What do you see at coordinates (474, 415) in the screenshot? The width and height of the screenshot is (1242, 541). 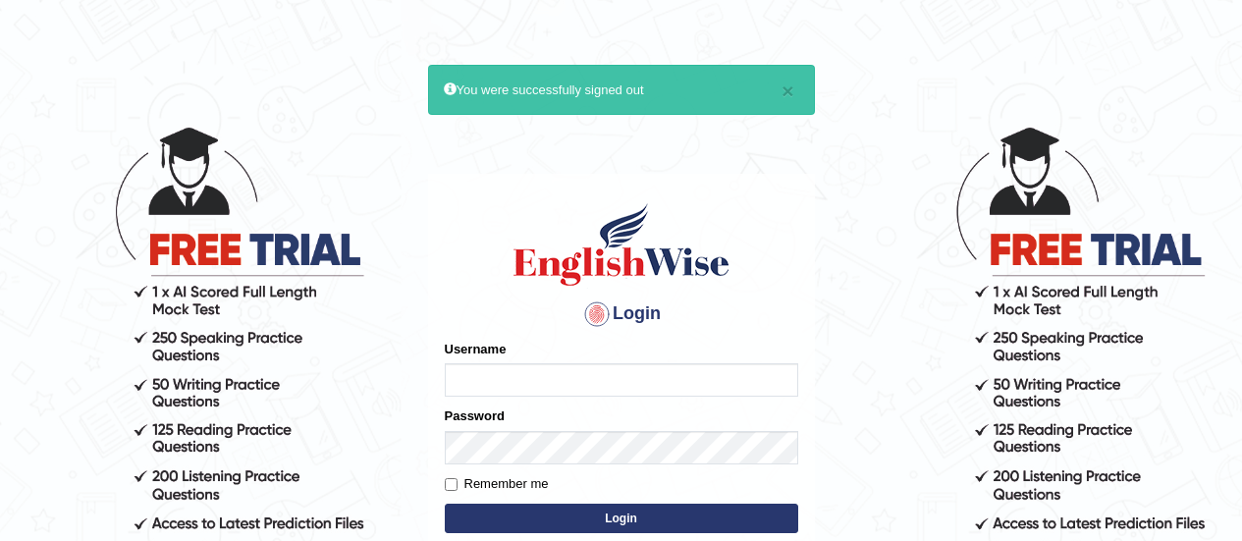 I see `label: Password` at bounding box center [474, 415].